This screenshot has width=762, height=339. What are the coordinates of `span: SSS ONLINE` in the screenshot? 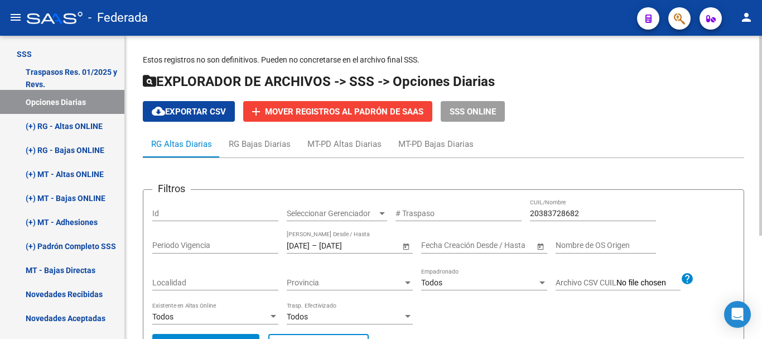 It's located at (473, 112).